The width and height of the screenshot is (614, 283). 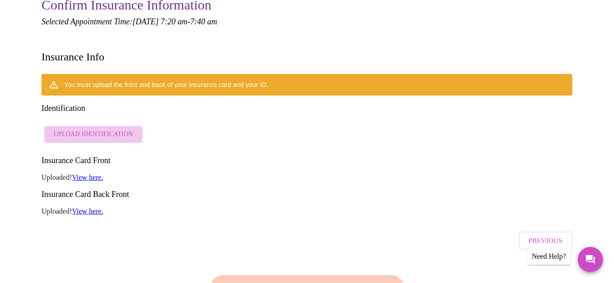 What do you see at coordinates (93, 134) in the screenshot?
I see `button: Upload Identification` at bounding box center [93, 134].